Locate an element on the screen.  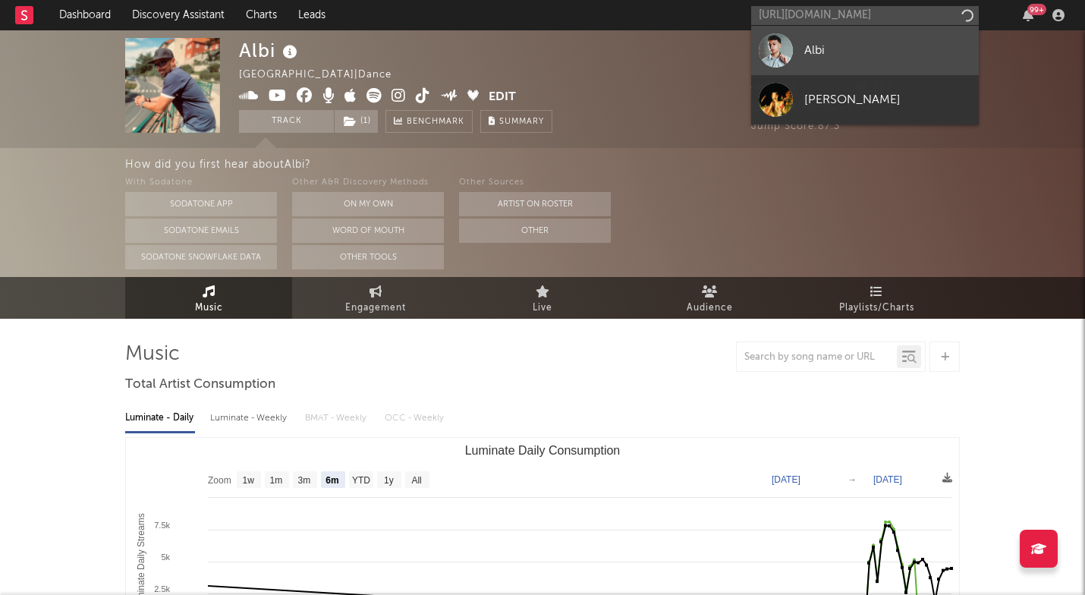
text: YTD is located at coordinates (361, 480).